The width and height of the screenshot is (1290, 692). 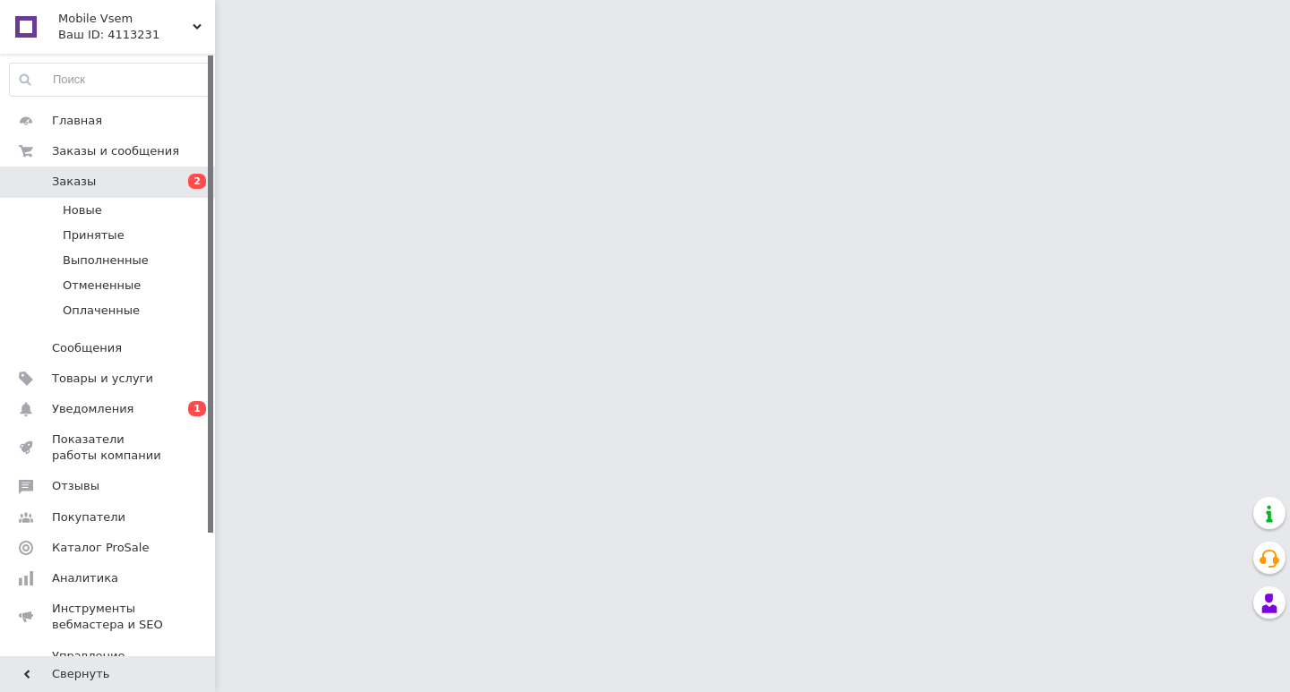 What do you see at coordinates (136, 35) in the screenshot?
I see `div: Ваш ID: 4113231` at bounding box center [136, 35].